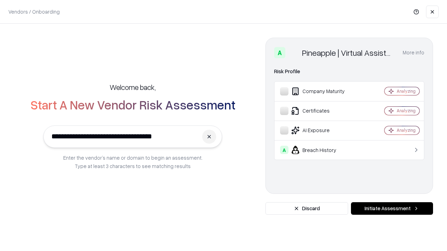  What do you see at coordinates (322, 92) in the screenshot?
I see `div: Company Maturity` at bounding box center [322, 92].